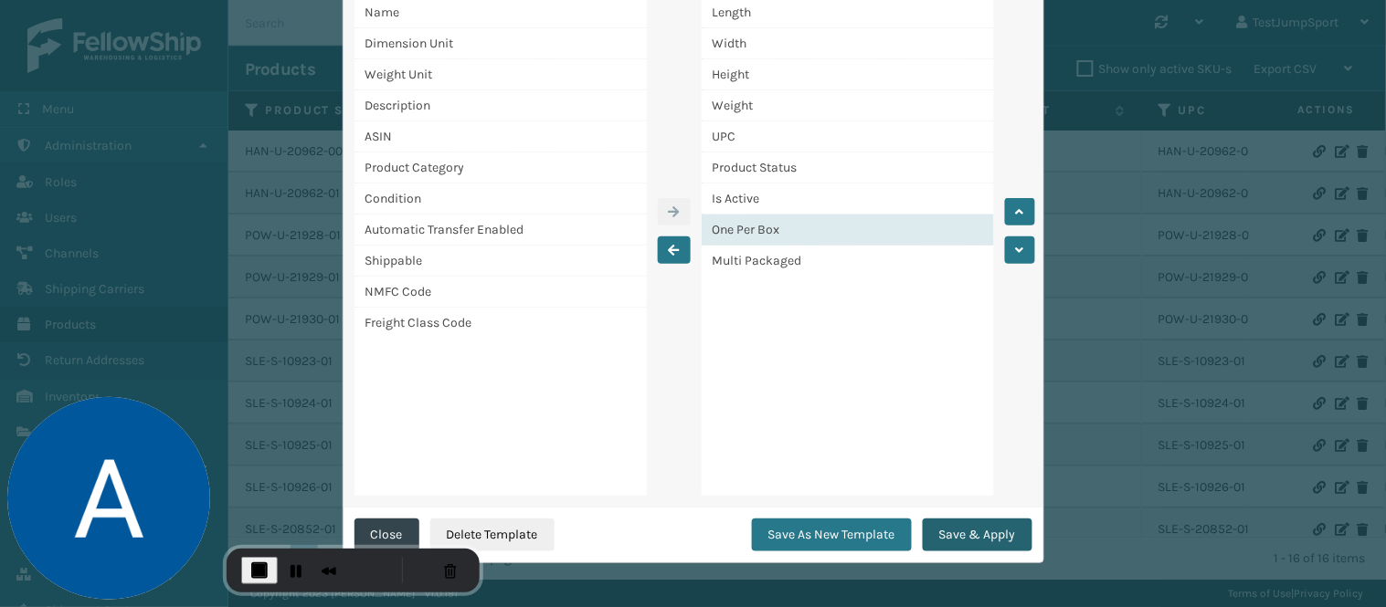 Image resolution: width=1386 pixels, height=607 pixels. I want to click on button: Close, so click(386, 535).